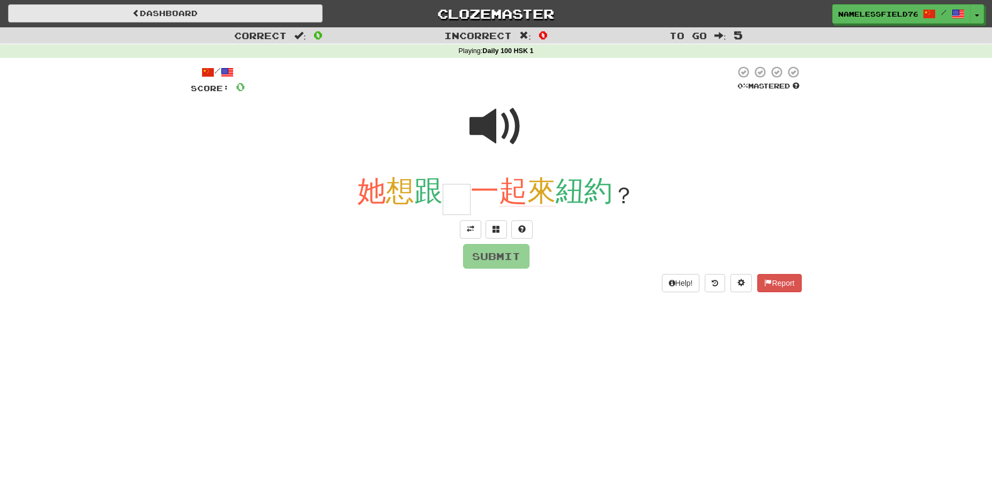  Describe the element at coordinates (570, 190) in the screenshot. I see `x-b: 紐` at that location.